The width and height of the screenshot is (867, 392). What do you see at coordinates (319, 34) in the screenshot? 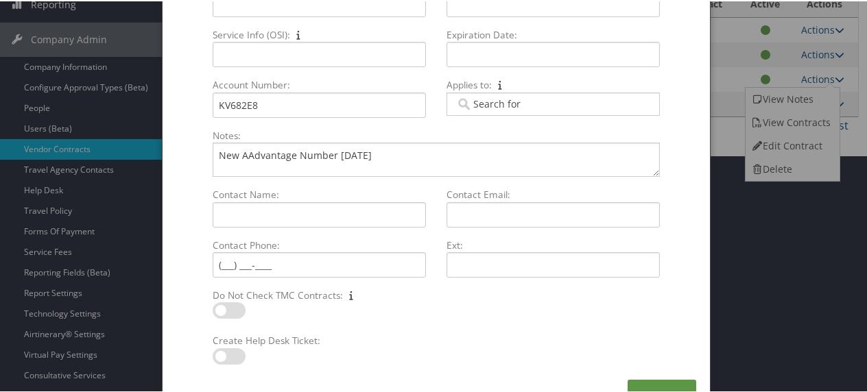
I see `label: Service Info (OSI):` at bounding box center [319, 34].